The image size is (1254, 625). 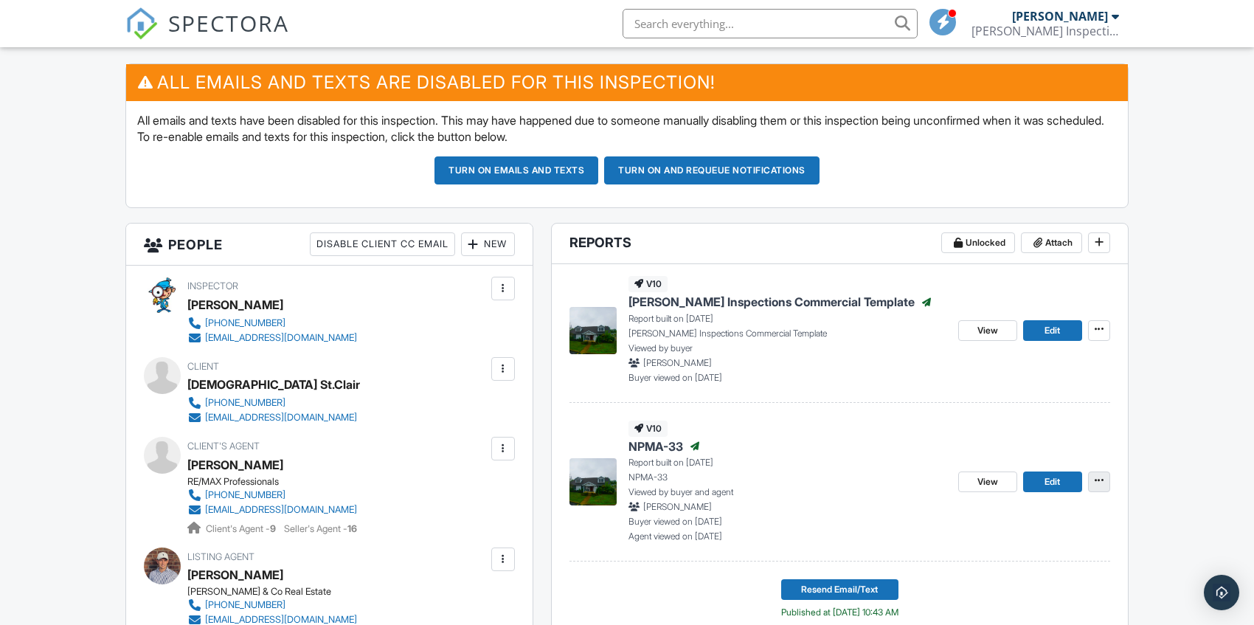 I want to click on input: Search everything..., so click(x=770, y=24).